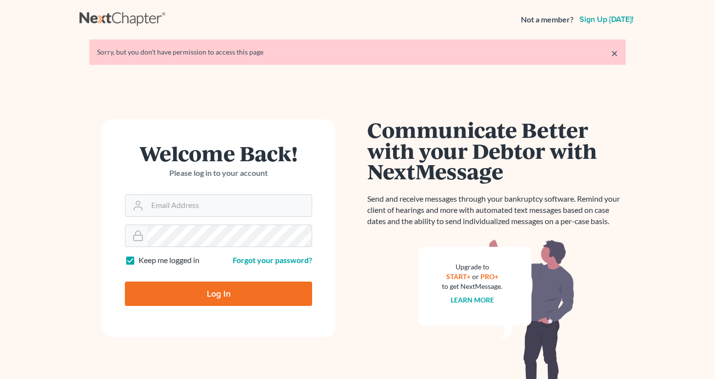  I want to click on a: Learn more, so click(472, 300).